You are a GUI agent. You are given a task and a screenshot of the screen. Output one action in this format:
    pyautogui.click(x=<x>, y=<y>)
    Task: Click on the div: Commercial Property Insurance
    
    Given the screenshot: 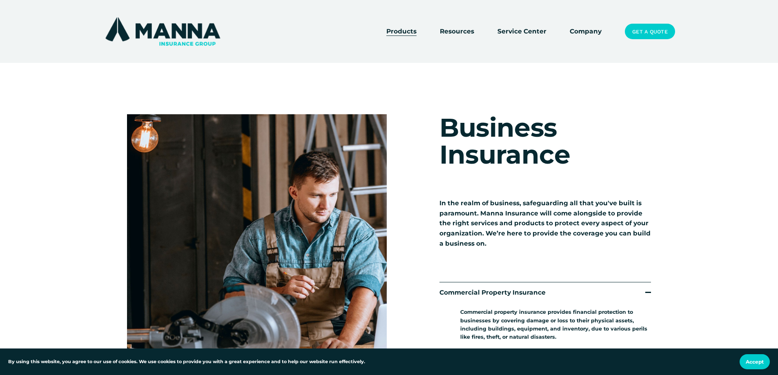 What is the action you would take?
    pyautogui.click(x=545, y=338)
    